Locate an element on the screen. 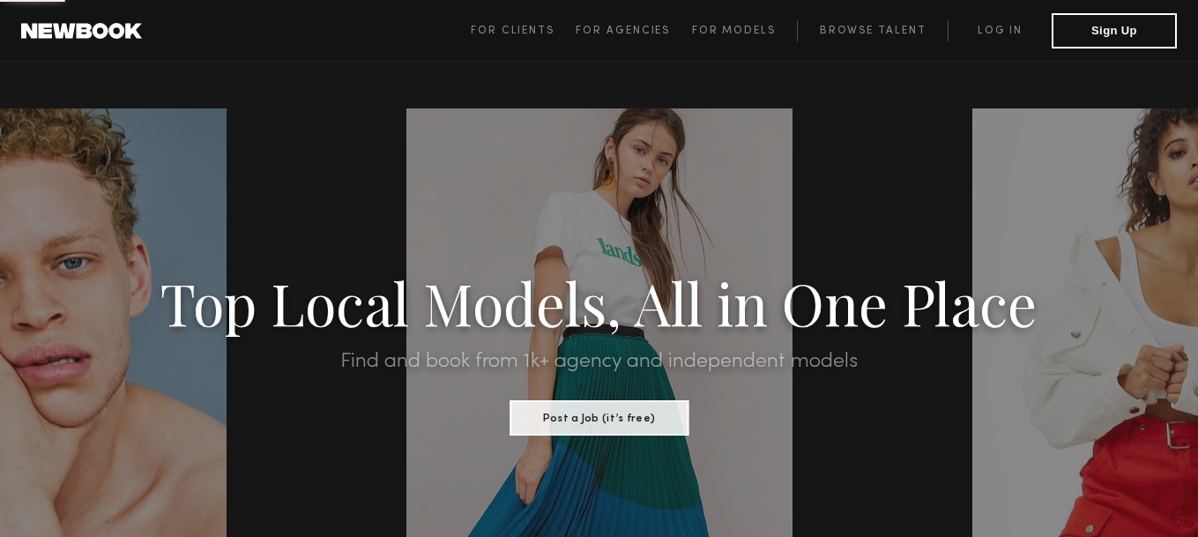 Image resolution: width=1198 pixels, height=537 pixels. a: For Agencies is located at coordinates (633, 31).